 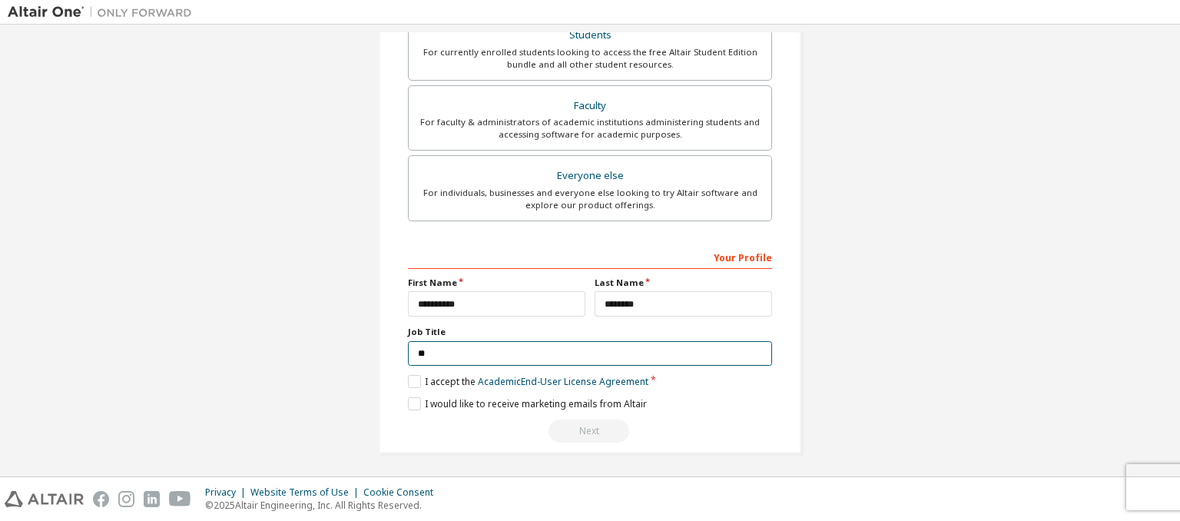 What do you see at coordinates (590, 58) in the screenshot?
I see `div: For currently enrolled students looking to access the free Altair Student Edition bundle and all ...` at bounding box center [590, 58].